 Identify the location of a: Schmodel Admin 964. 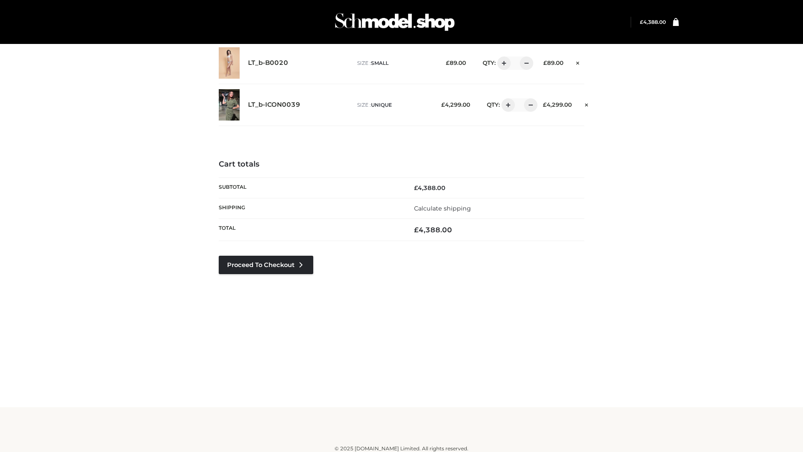
(395, 22).